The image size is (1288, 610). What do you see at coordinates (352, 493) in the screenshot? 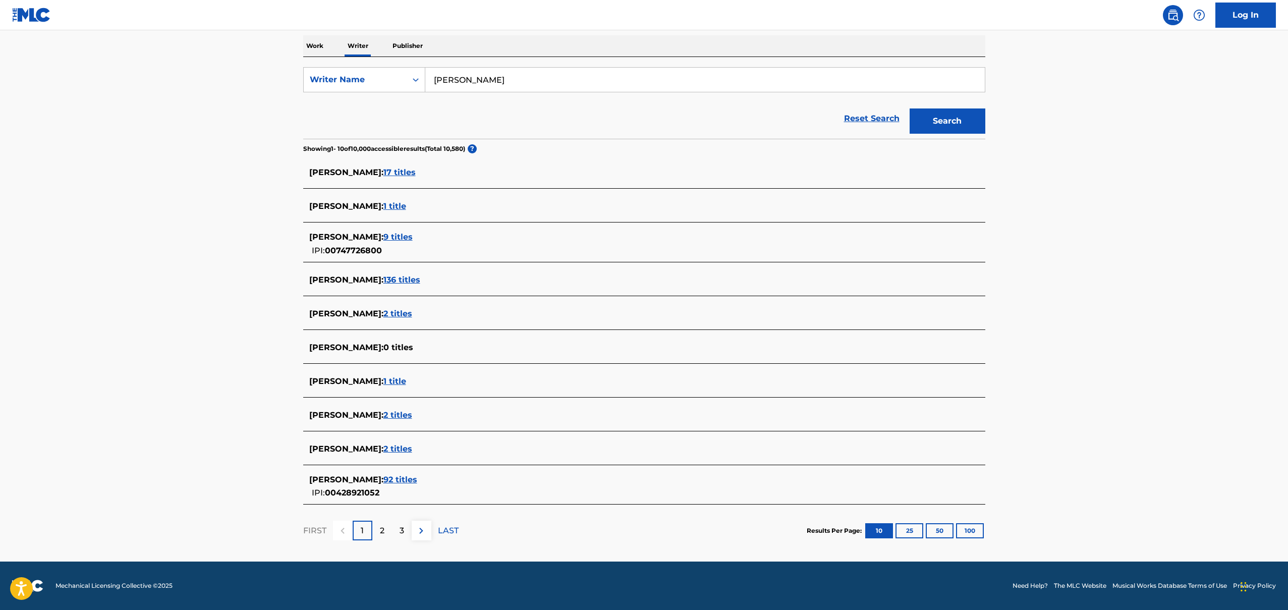
I see `span: 00428921052` at bounding box center [352, 493].